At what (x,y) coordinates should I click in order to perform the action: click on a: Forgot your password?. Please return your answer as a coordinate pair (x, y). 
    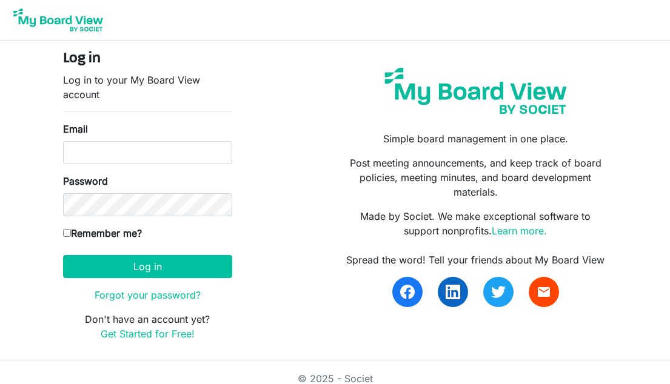
    Looking at the image, I should click on (147, 295).